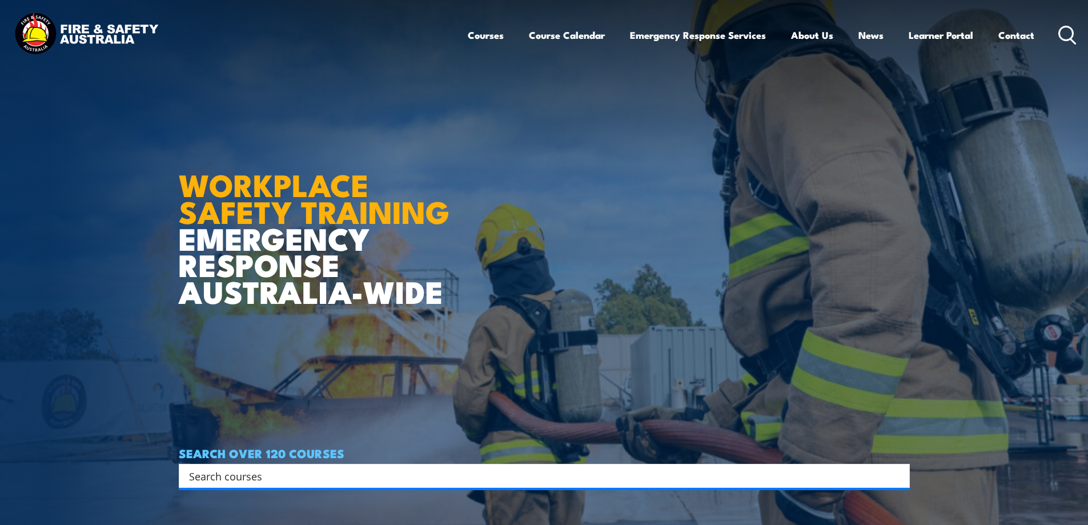 This screenshot has width=1088, height=525. What do you see at coordinates (898, 476) in the screenshot?
I see `button: Search magnifier button` at bounding box center [898, 476].